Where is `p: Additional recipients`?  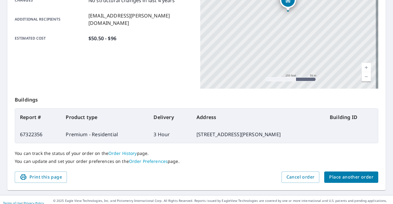 p: Additional recipients is located at coordinates (50, 19).